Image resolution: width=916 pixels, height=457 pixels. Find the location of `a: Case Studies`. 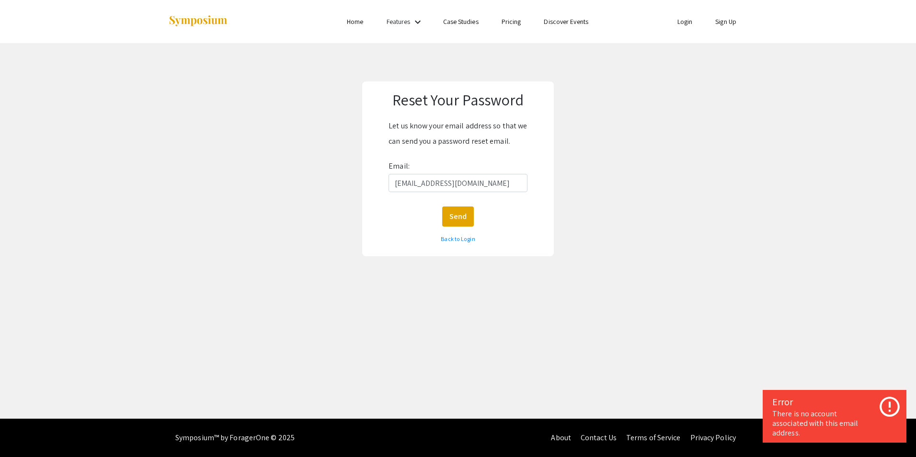

a: Case Studies is located at coordinates (461, 22).